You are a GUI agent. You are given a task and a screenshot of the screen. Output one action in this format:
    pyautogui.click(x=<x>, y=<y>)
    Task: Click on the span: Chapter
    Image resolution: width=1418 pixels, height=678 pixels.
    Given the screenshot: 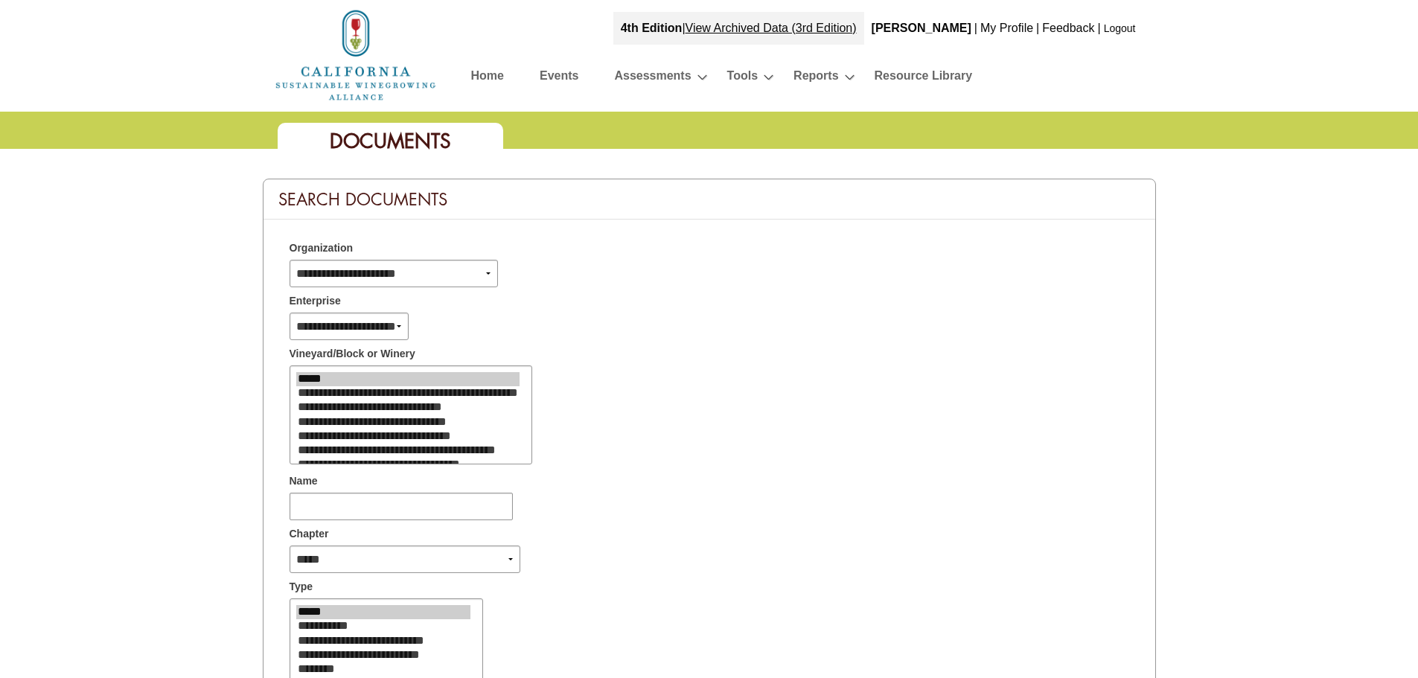 What is the action you would take?
    pyautogui.click(x=309, y=534)
    